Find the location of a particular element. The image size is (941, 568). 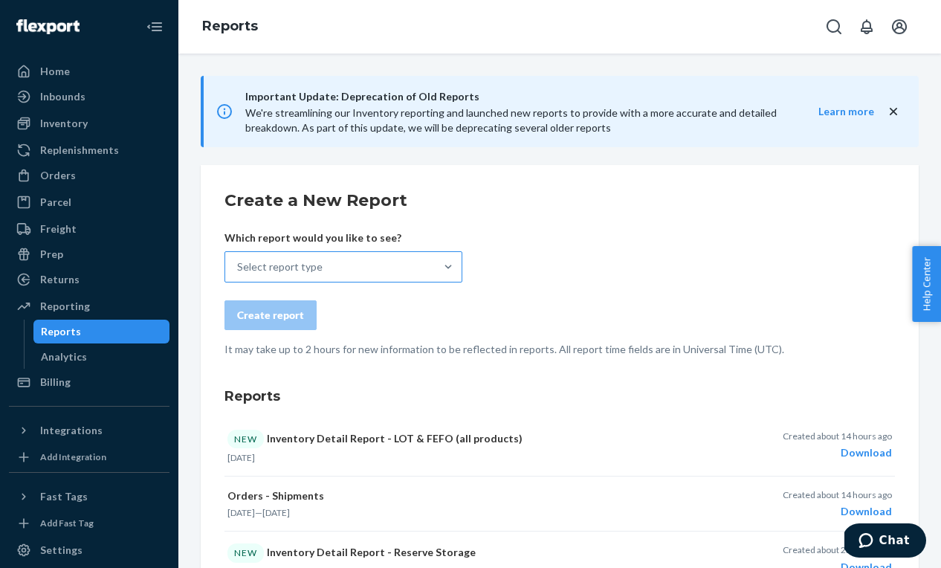

h3: Reports is located at coordinates (560, 396).